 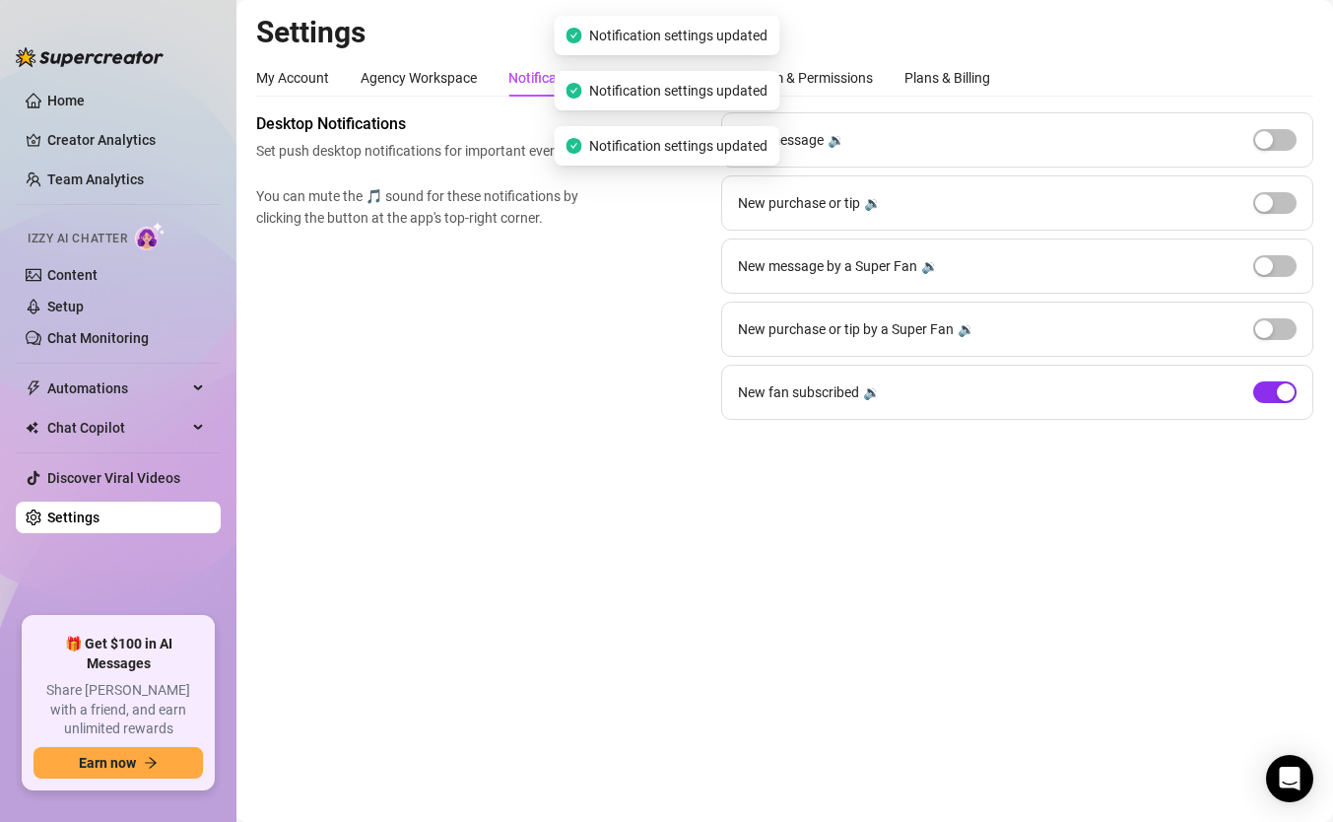 What do you see at coordinates (33, 388) in the screenshot?
I see `span: thunderbolt` at bounding box center [33, 388].